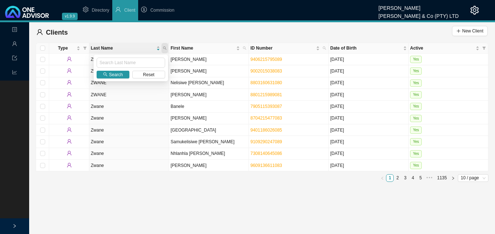 The height and width of the screenshot is (234, 495). I want to click on li: 3, so click(405, 178).